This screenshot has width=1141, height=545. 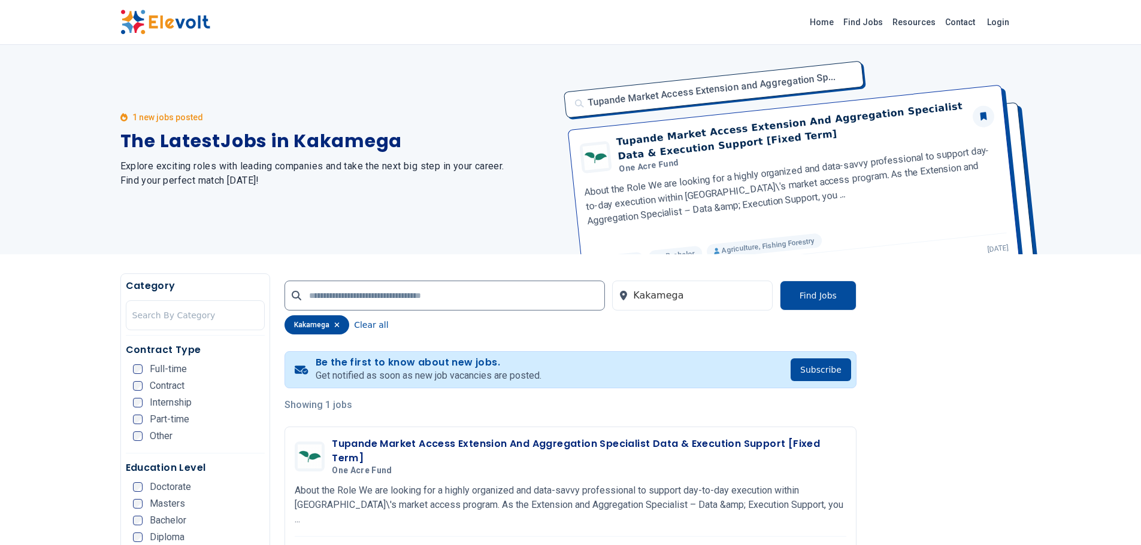 What do you see at coordinates (168, 521) in the screenshot?
I see `span: Bachelor` at bounding box center [168, 521].